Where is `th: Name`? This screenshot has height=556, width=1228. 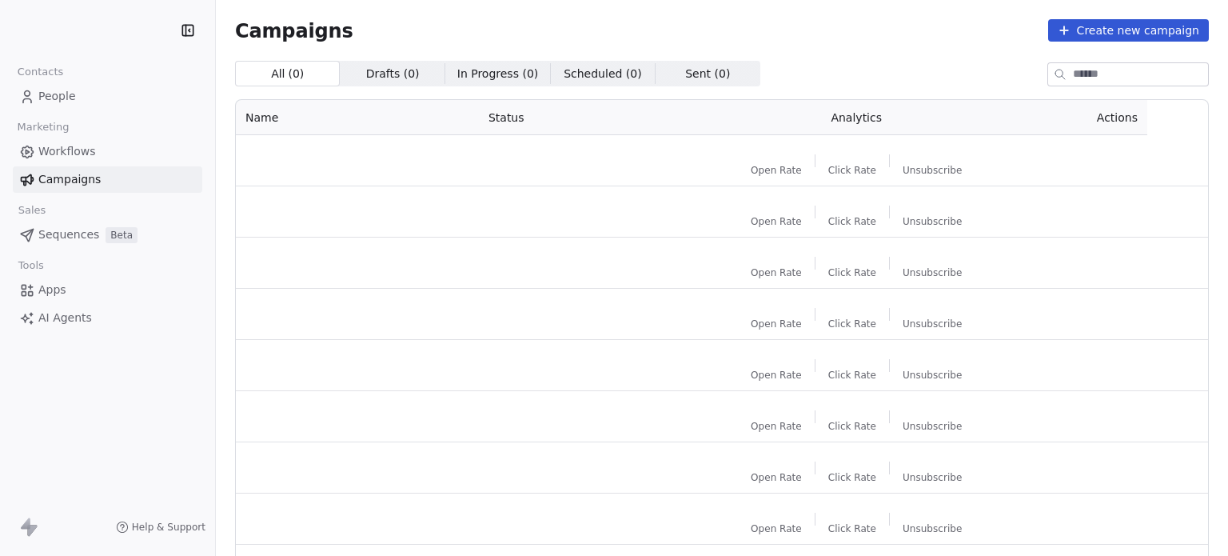
th: Name is located at coordinates (357, 118).